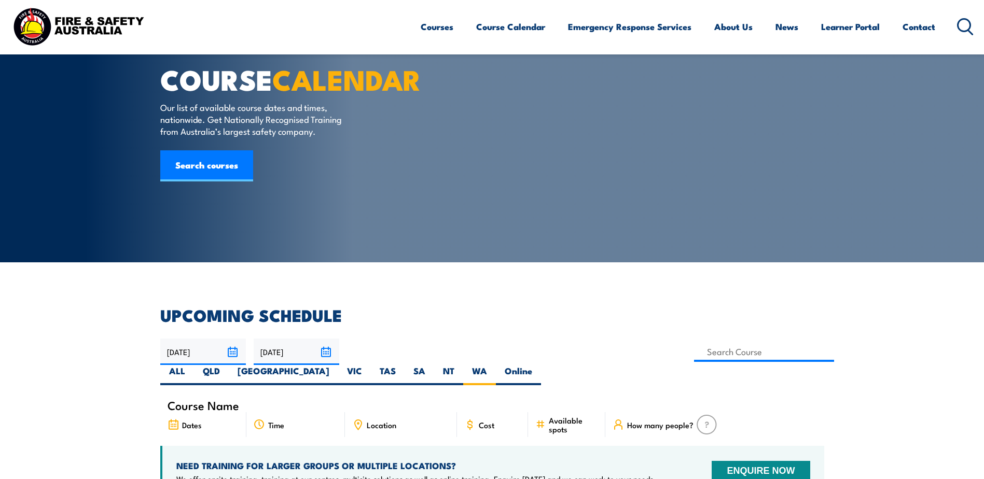  I want to click on input: To date, so click(296, 352).